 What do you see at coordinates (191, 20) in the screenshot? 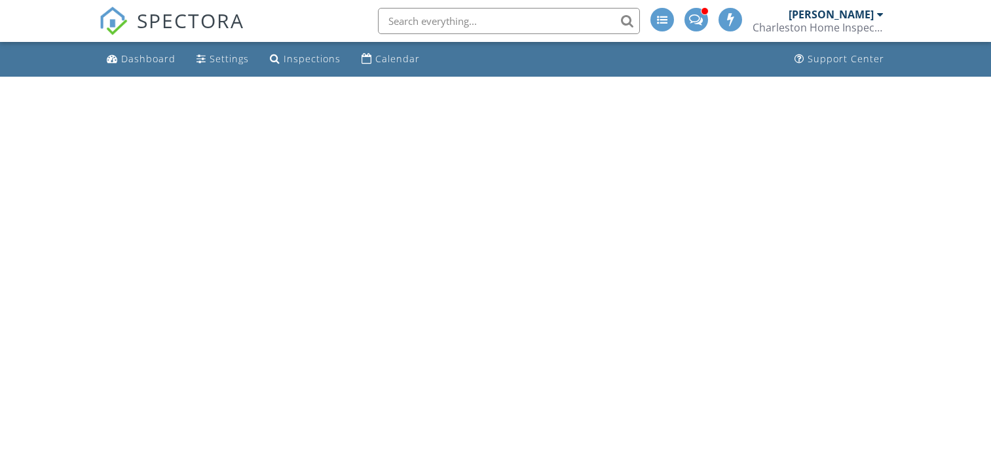
I see `span: SPECTORA` at bounding box center [191, 20].